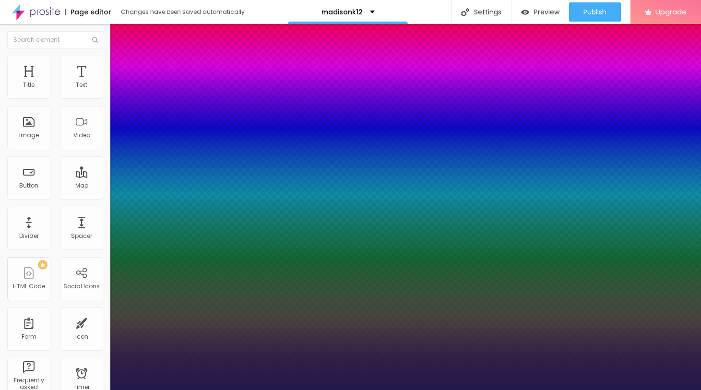 The image size is (701, 390). What do you see at coordinates (29, 186) in the screenshot?
I see `div: Button` at bounding box center [29, 186].